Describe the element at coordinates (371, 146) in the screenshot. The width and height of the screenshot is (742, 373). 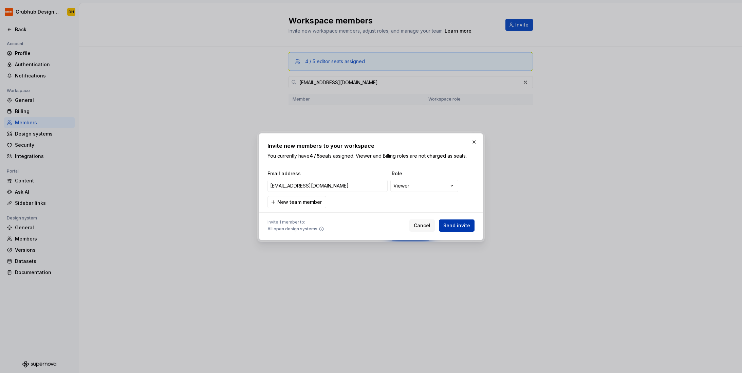
I see `h2: Invite new members to your workspace` at that location.